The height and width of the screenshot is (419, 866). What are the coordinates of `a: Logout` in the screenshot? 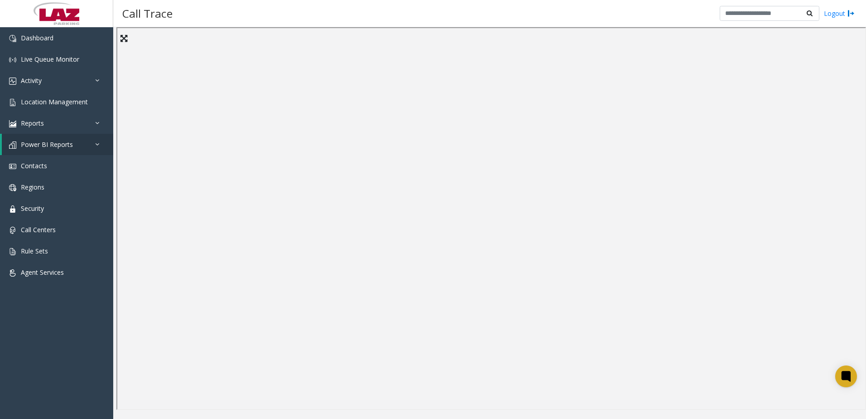 It's located at (839, 13).